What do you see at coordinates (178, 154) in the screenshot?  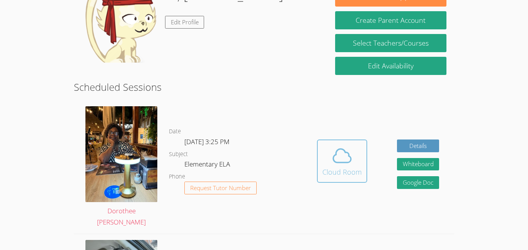 I see `dt: Subject` at bounding box center [178, 154].